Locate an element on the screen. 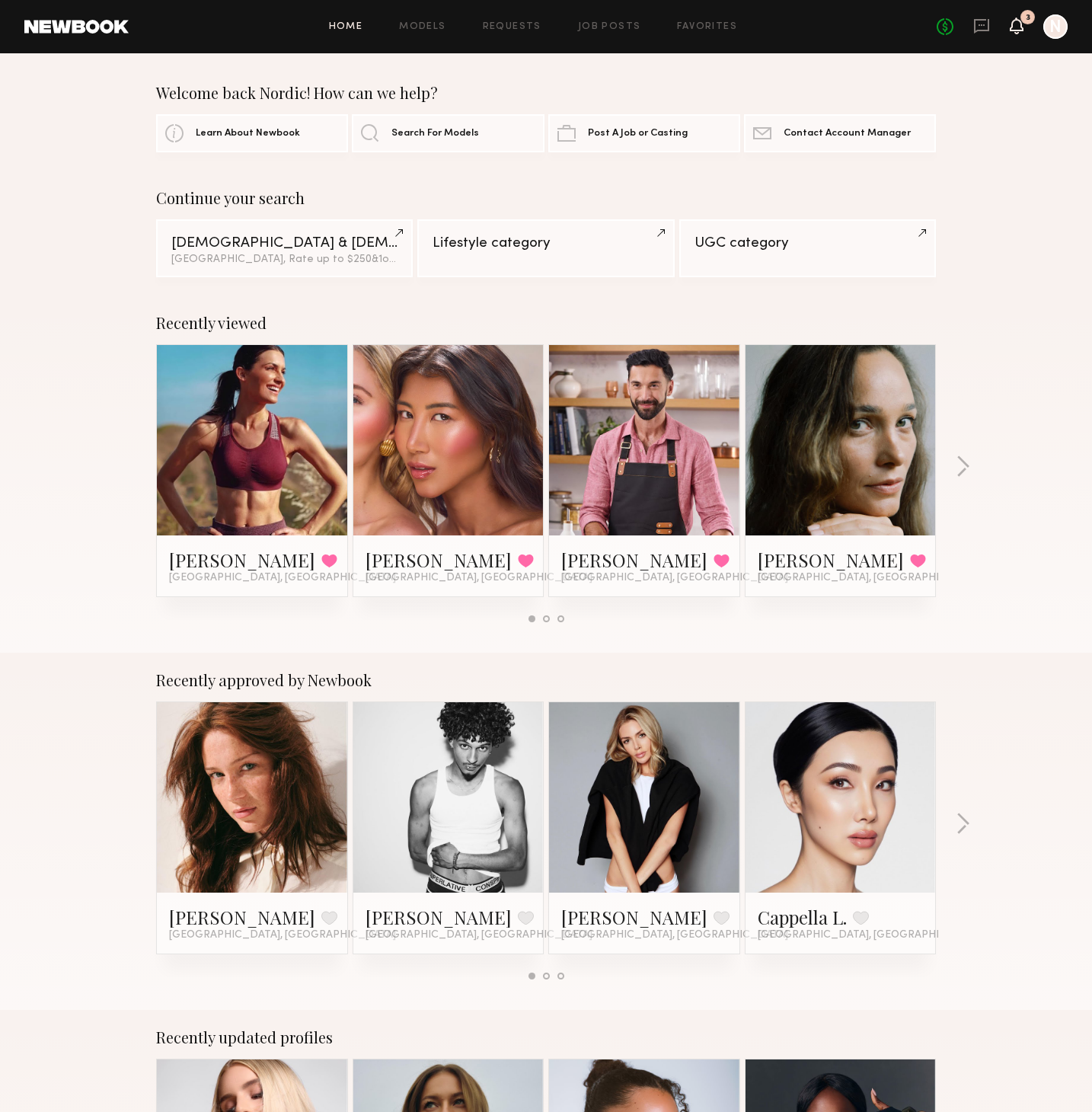 The width and height of the screenshot is (1092, 1112). a: Job Posts is located at coordinates (609, 27).